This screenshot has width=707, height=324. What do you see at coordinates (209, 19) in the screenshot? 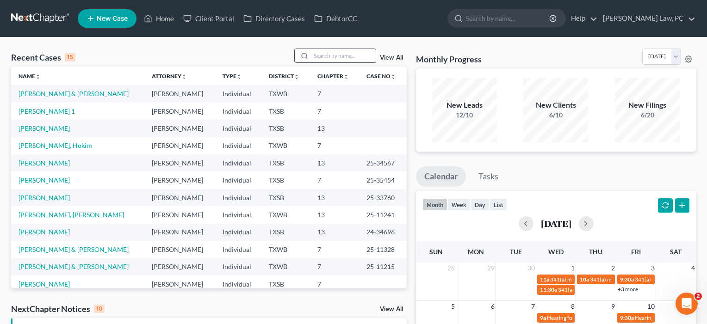
I see `a: Client Portal` at bounding box center [209, 19].